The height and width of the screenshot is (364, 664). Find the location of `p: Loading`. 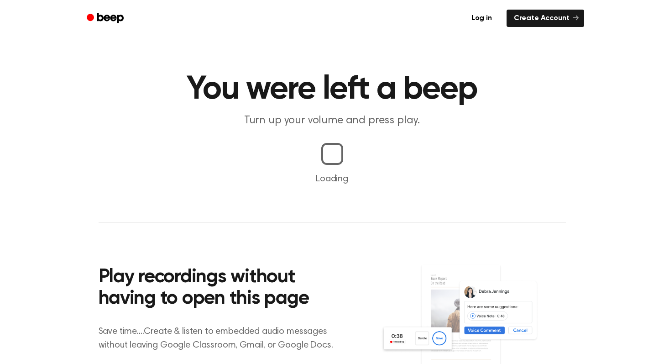

p: Loading is located at coordinates (332, 179).